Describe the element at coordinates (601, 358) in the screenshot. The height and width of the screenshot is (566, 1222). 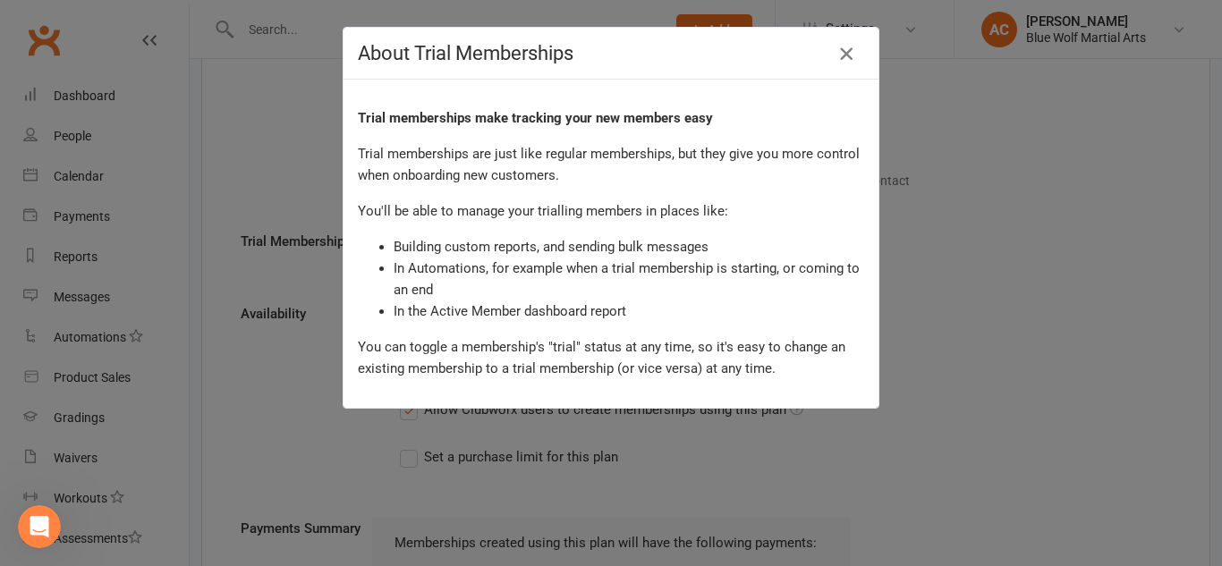
I see `span: You can toggle a membership's "trial" status at any time, so it's easy to change an existing memb...` at that location.